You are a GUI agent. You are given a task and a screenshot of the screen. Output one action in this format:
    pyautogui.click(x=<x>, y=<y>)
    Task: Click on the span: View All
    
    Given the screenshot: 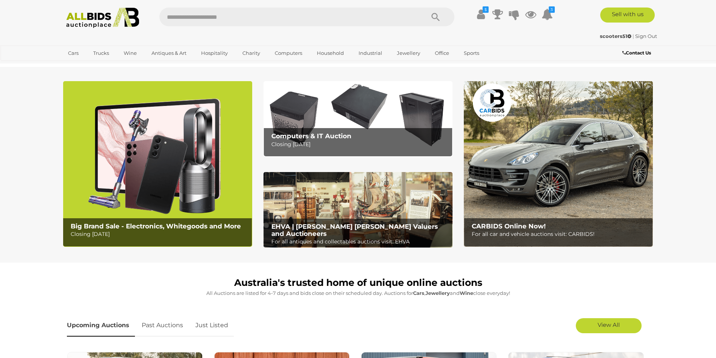 What is the action you would take?
    pyautogui.click(x=609, y=325)
    